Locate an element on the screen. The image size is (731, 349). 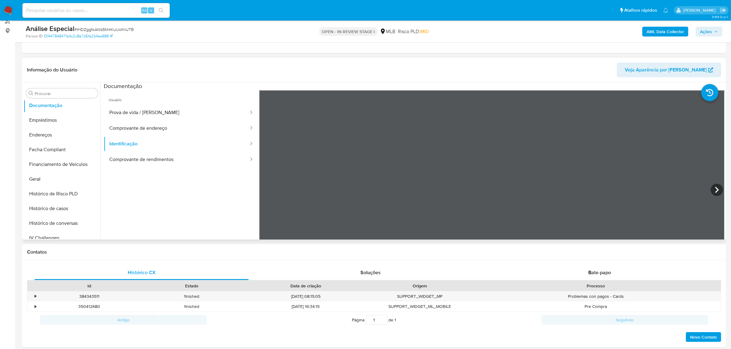
div: Id is located at coordinates (89, 286).